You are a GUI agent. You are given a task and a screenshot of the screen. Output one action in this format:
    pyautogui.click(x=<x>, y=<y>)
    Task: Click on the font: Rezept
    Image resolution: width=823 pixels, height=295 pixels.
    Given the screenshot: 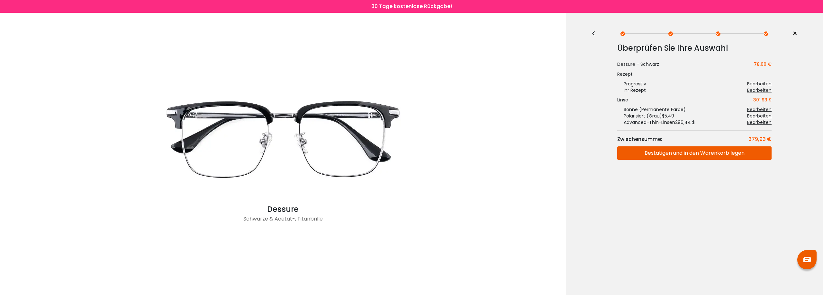 What is the action you would take?
    pyautogui.click(x=625, y=74)
    